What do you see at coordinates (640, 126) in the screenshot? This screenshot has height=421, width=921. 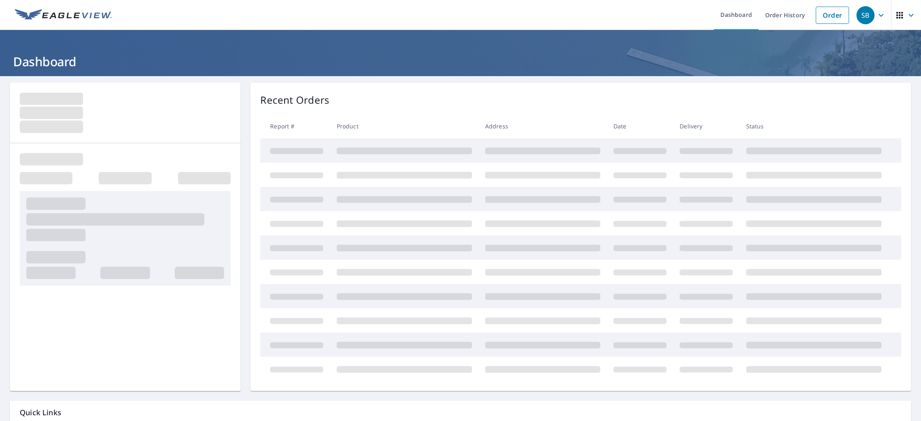 I see `th: Date` at bounding box center [640, 126].